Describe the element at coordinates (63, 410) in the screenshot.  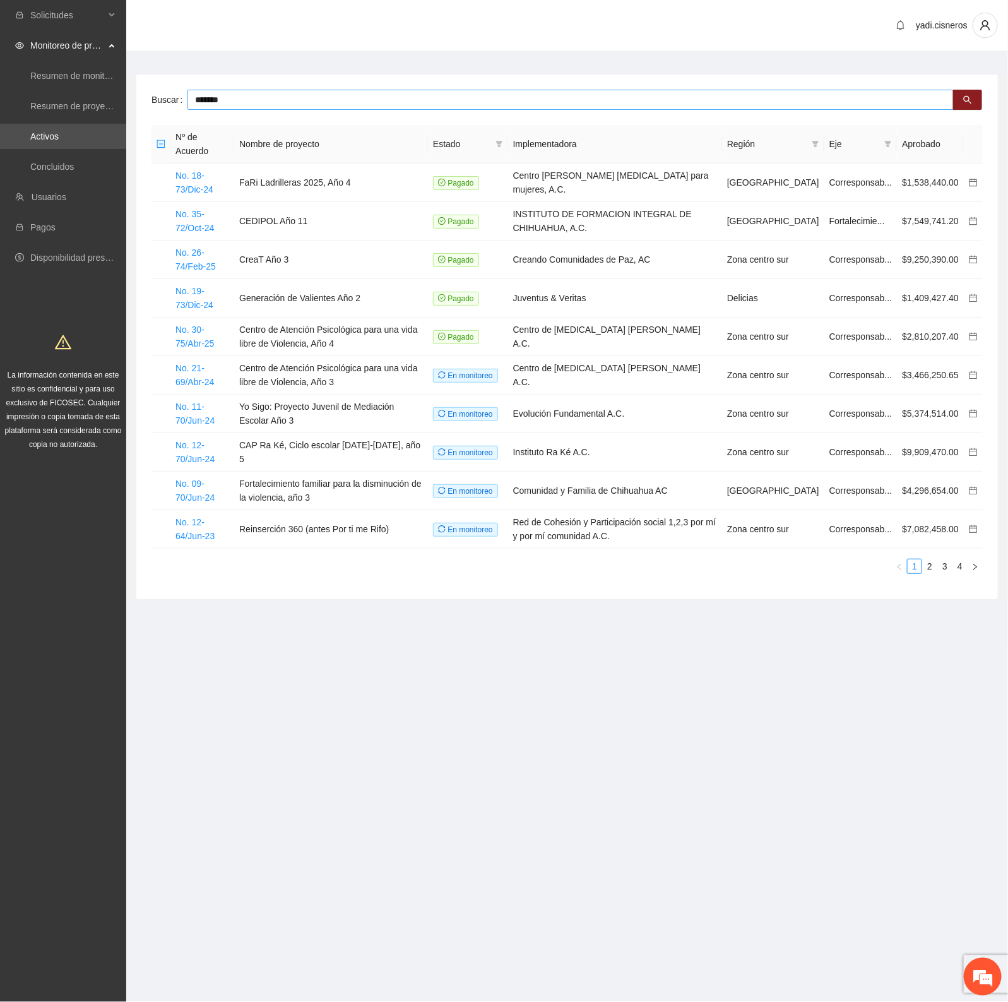
I see `span: La información contenida en este sitio es confidencial y para uso exclusivo de FICOSEC. Cualquier...` at that location.